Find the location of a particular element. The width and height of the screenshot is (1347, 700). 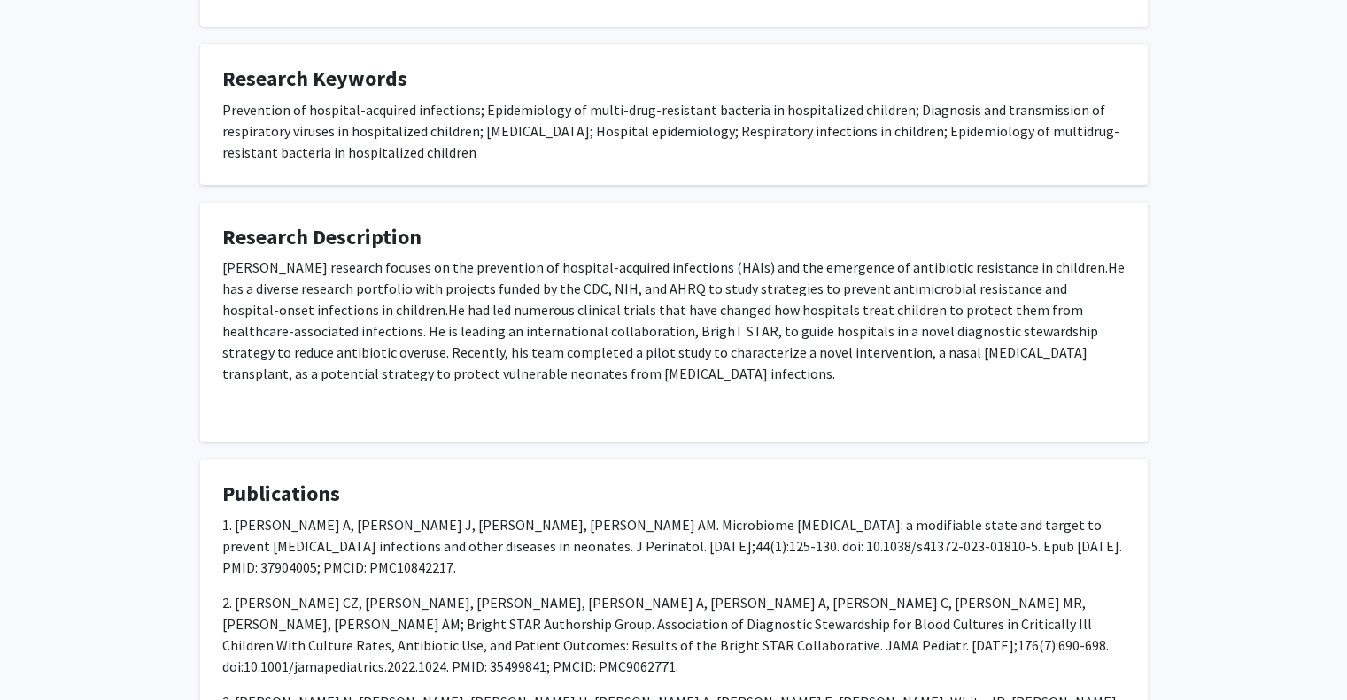

h4: Publications is located at coordinates (674, 494).